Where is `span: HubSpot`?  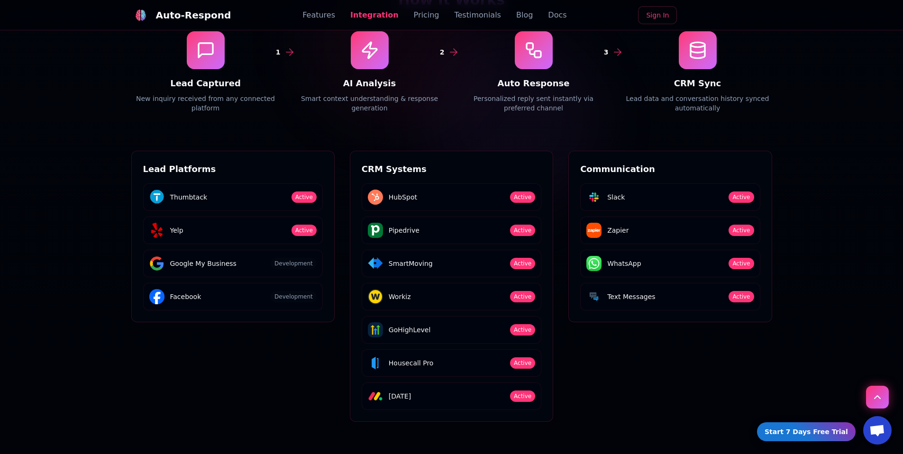 span: HubSpot is located at coordinates (403, 197).